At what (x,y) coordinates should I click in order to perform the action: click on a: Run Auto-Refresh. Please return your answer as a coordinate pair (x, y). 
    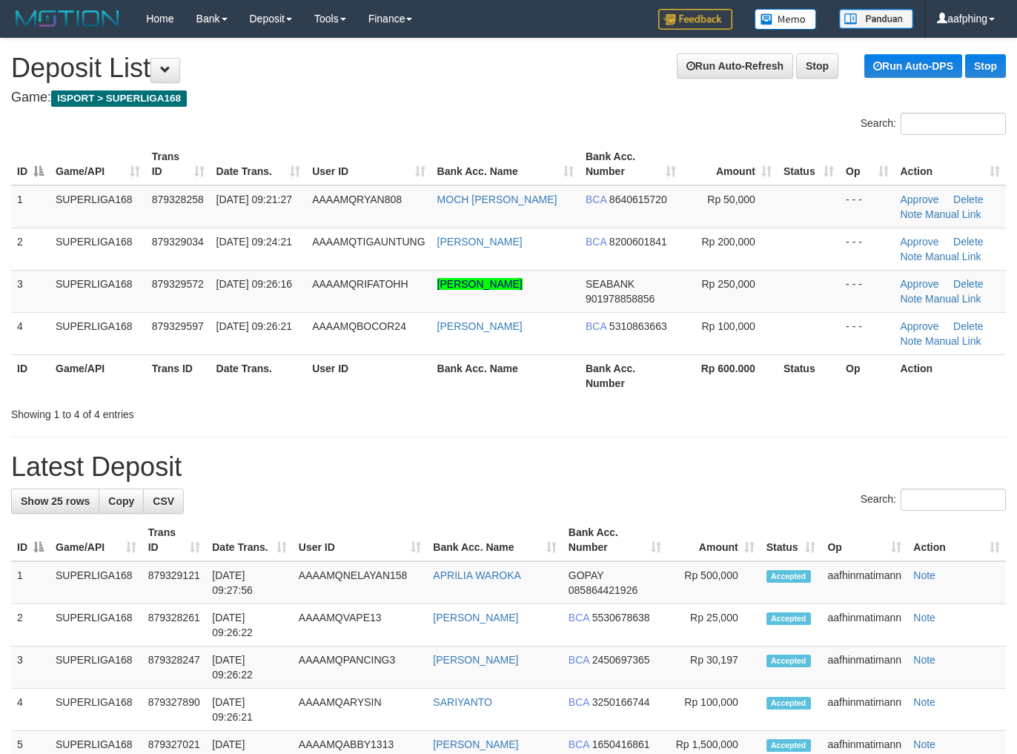
    Looking at the image, I should click on (735, 66).